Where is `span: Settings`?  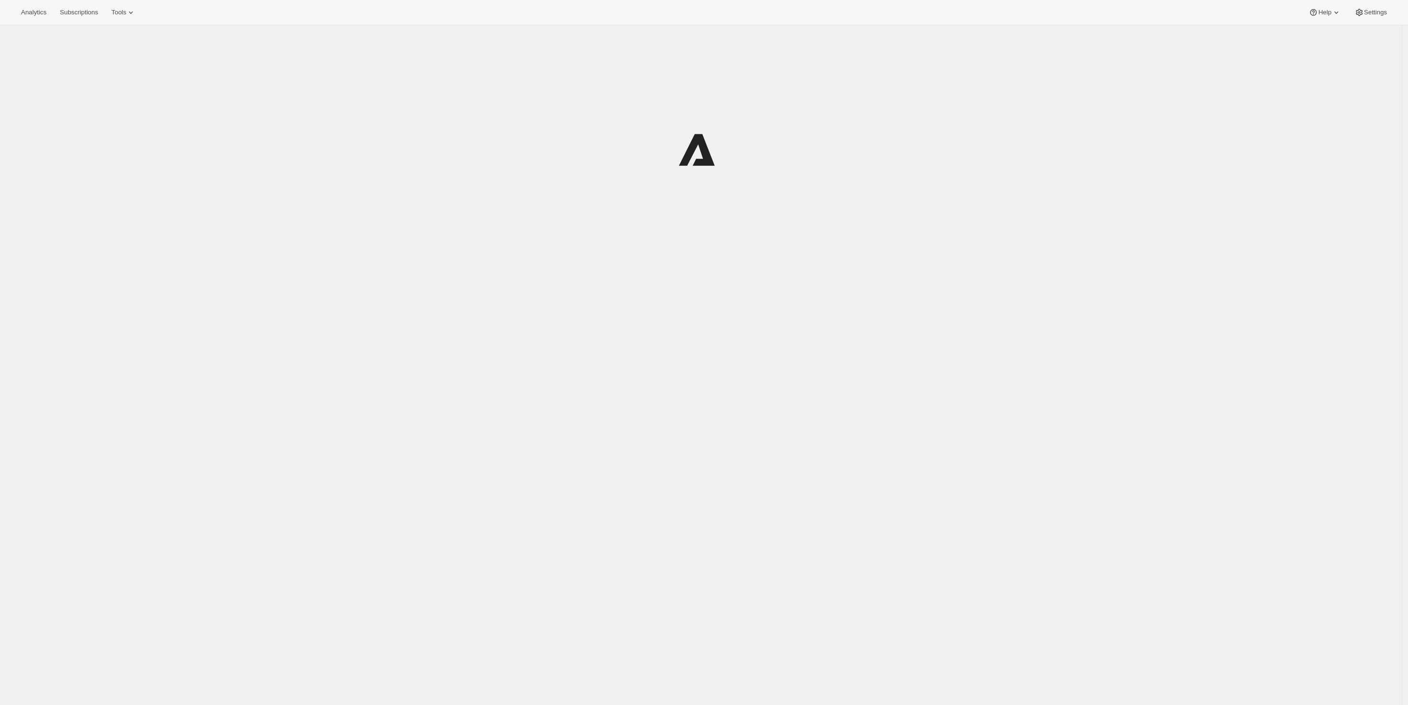 span: Settings is located at coordinates (1376, 12).